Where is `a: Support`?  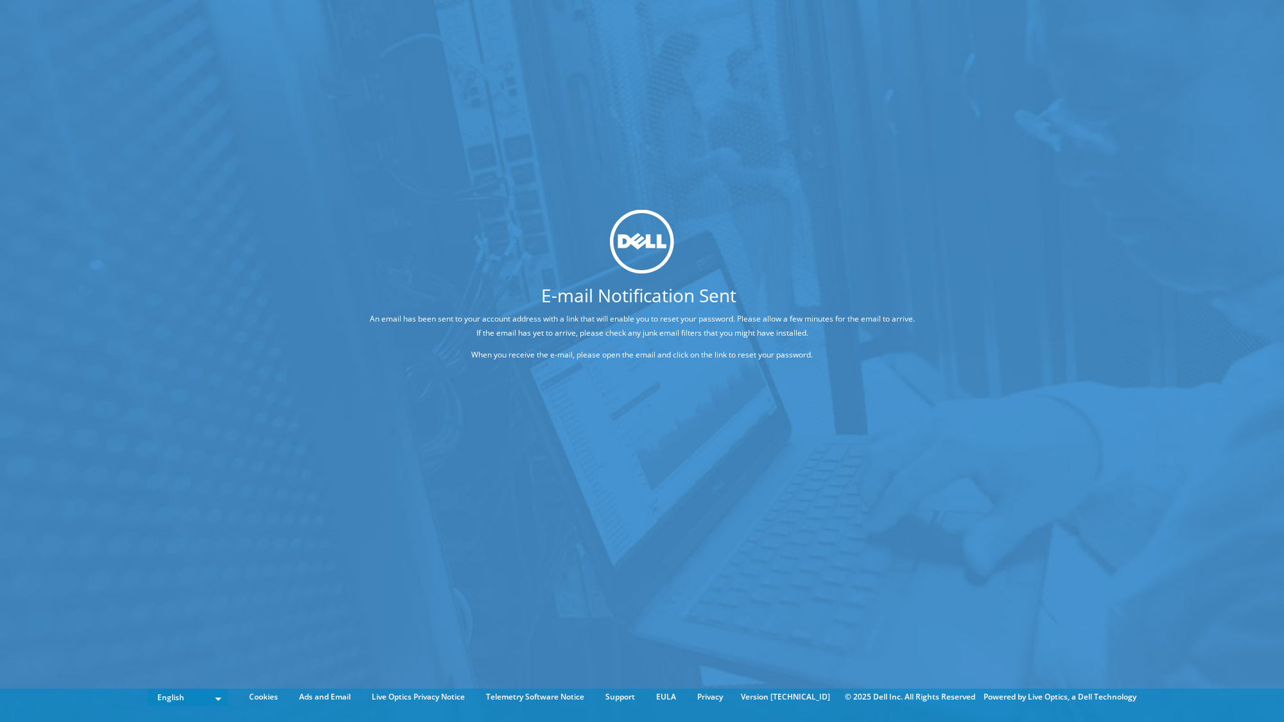
a: Support is located at coordinates (620, 697).